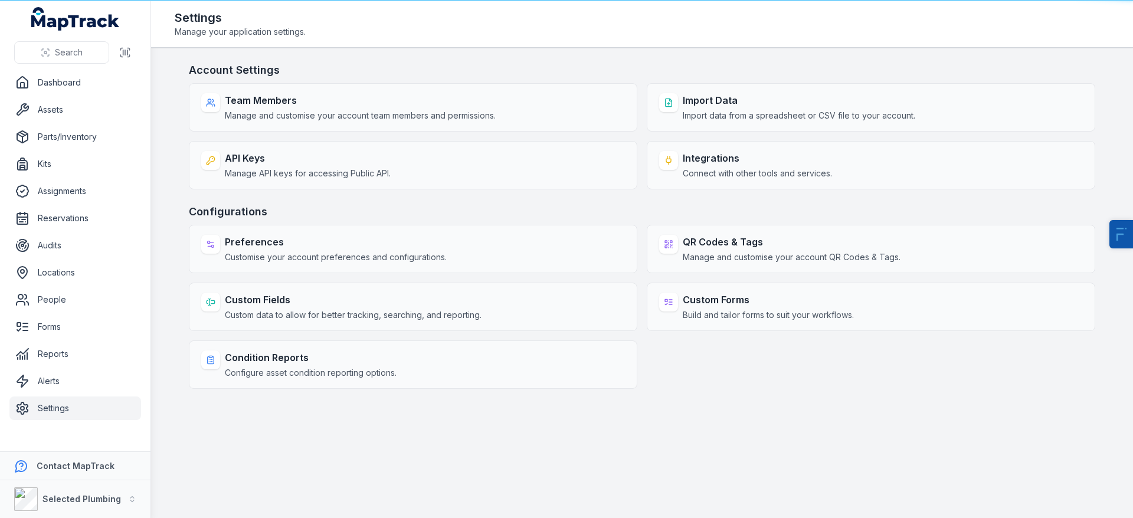  What do you see at coordinates (413, 307) in the screenshot?
I see `a: Custom FieldsCustom data to allow for better tracking, searching, and reporting.` at bounding box center [413, 307].